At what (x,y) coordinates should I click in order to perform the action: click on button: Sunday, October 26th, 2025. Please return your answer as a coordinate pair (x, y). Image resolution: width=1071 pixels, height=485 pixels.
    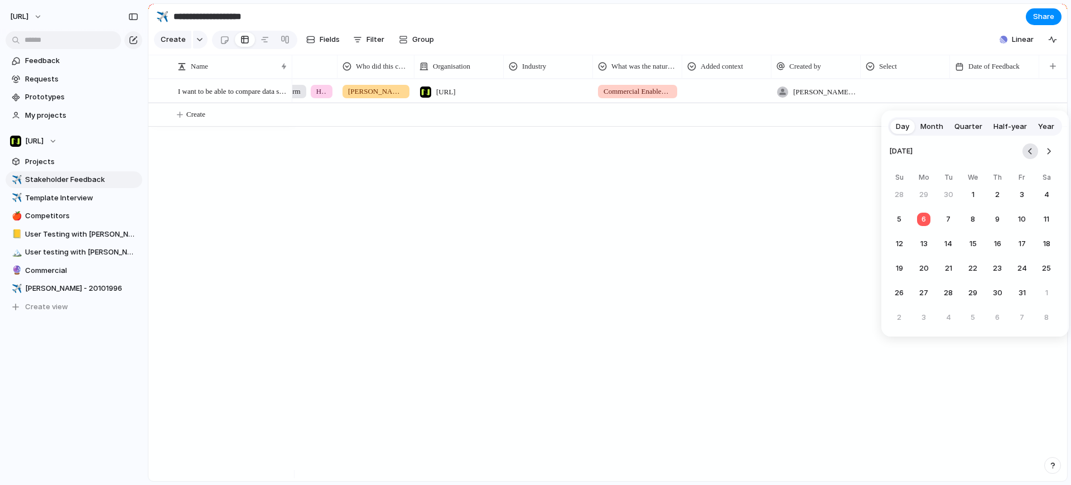
    Looking at the image, I should click on (899, 293).